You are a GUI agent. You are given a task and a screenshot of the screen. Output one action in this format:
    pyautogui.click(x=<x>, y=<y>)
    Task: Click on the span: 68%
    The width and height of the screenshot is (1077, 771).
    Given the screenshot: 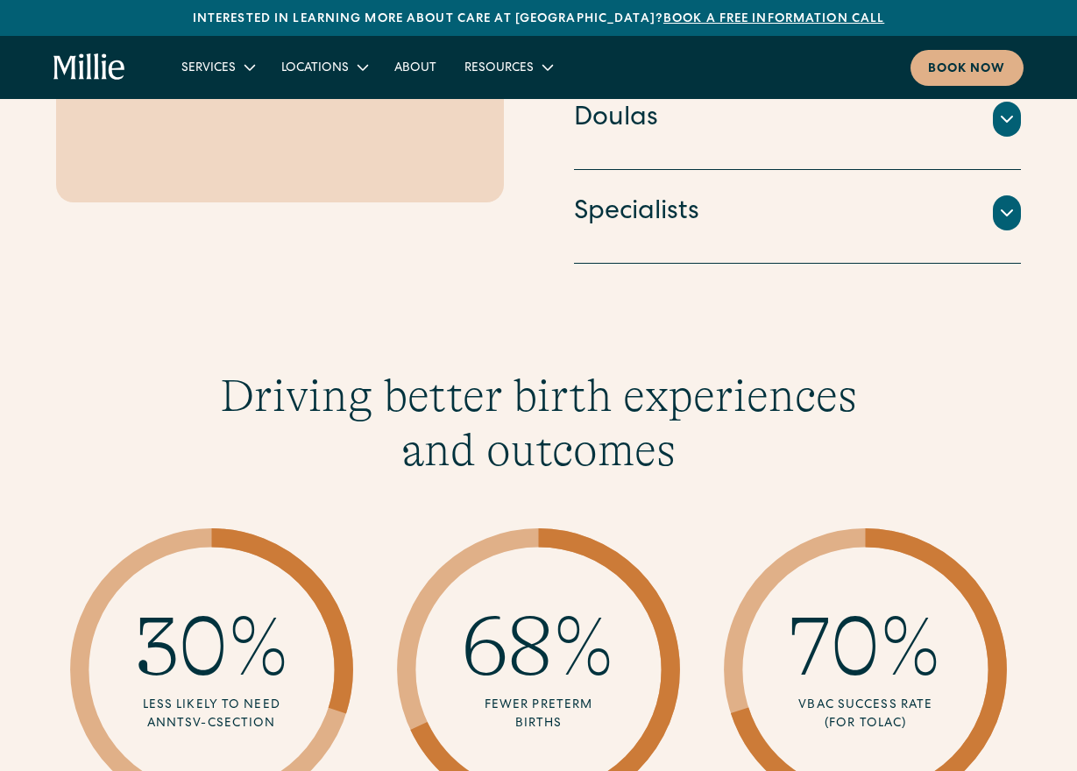 What is the action you would take?
    pyautogui.click(x=538, y=647)
    